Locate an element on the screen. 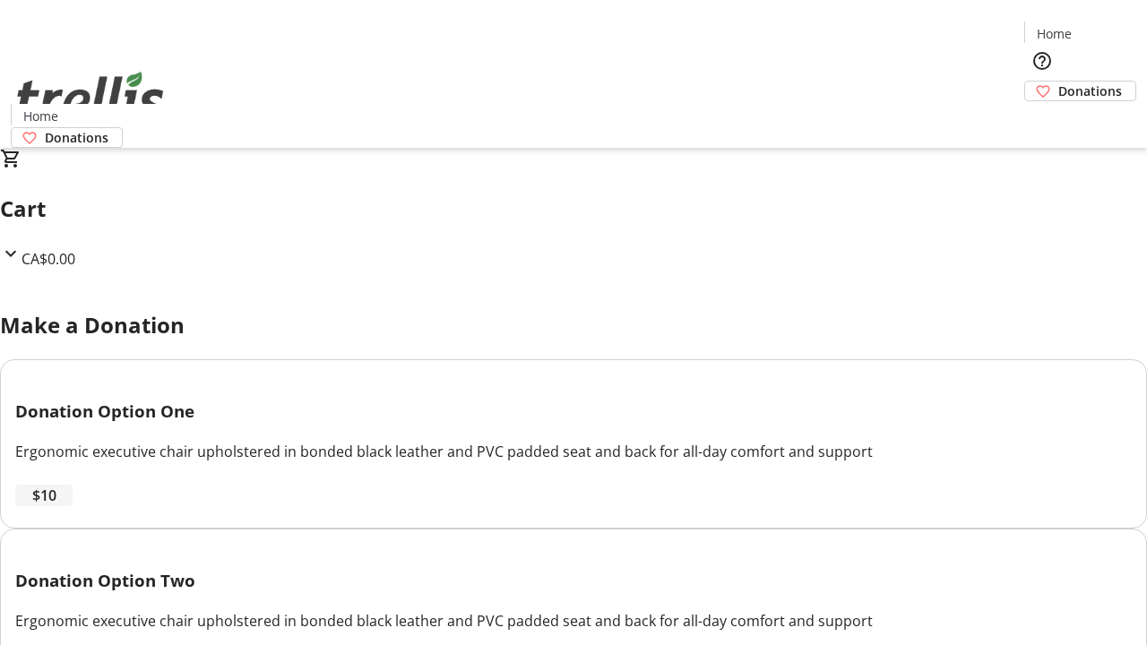  h3: Donation Option Two is located at coordinates (574, 581).